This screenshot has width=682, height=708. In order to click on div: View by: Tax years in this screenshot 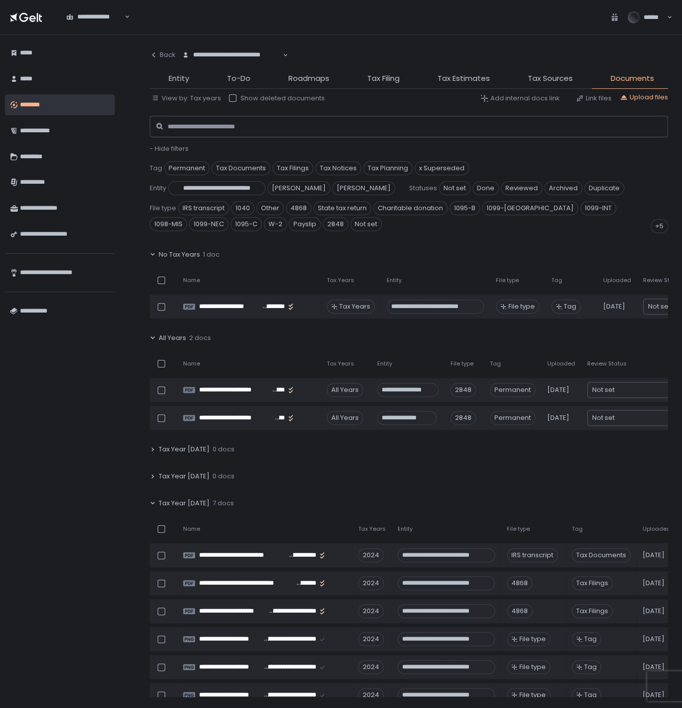, I will do `click(186, 98)`.